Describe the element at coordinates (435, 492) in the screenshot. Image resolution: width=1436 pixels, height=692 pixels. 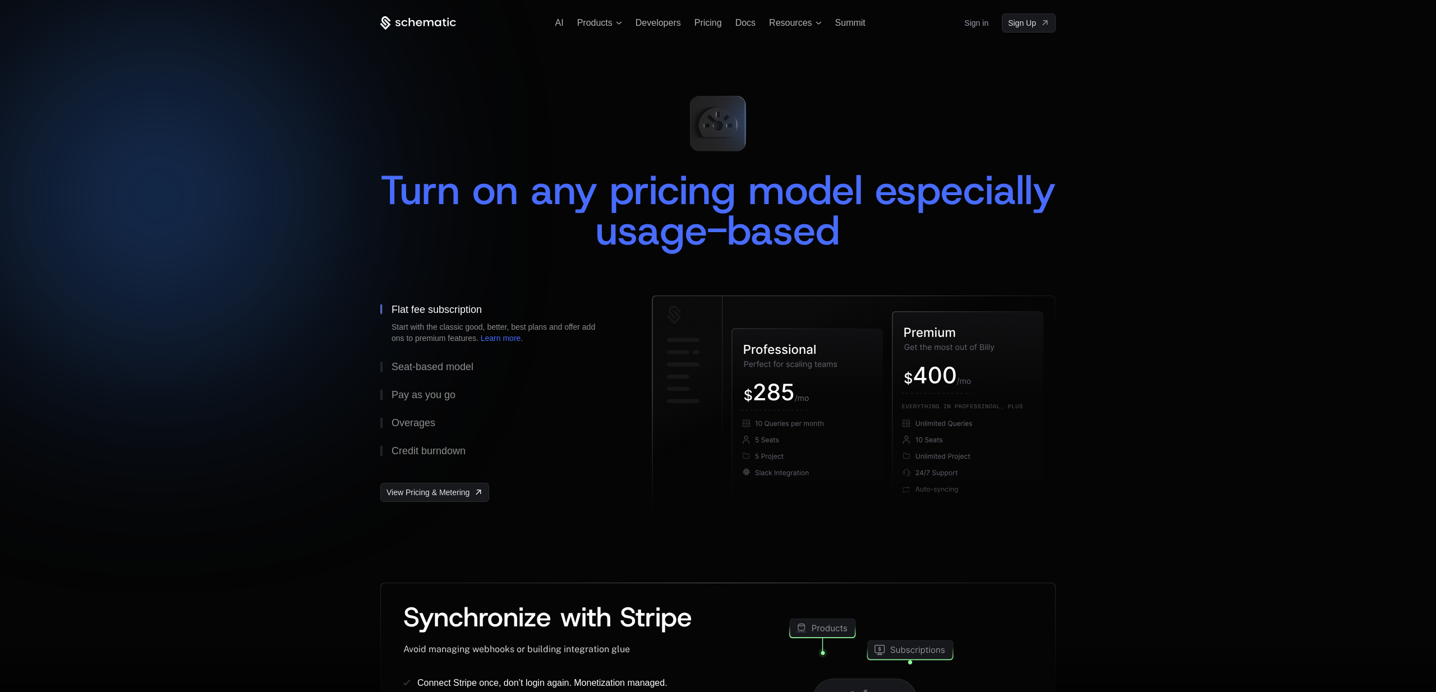
I see `a: [object Object],[object Object]` at that location.